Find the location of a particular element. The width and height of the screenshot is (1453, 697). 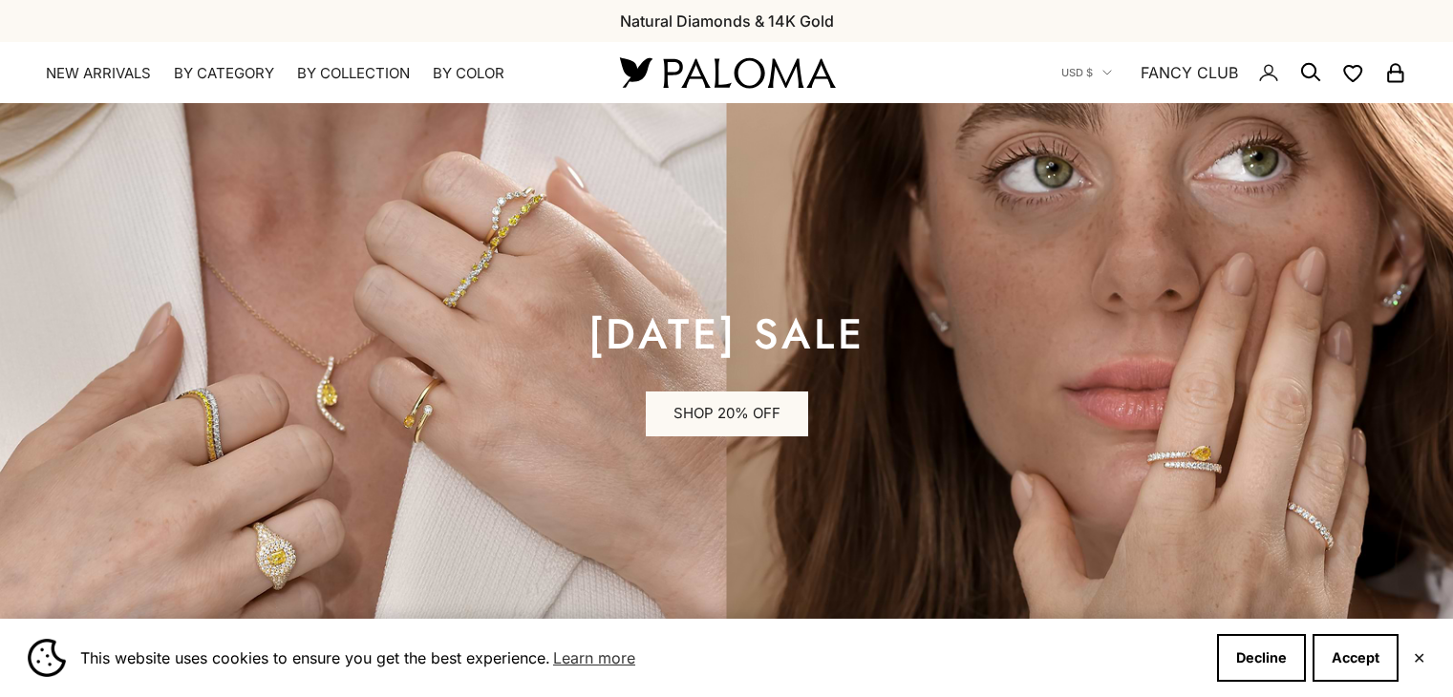

button: USD $ is located at coordinates (1086, 73).